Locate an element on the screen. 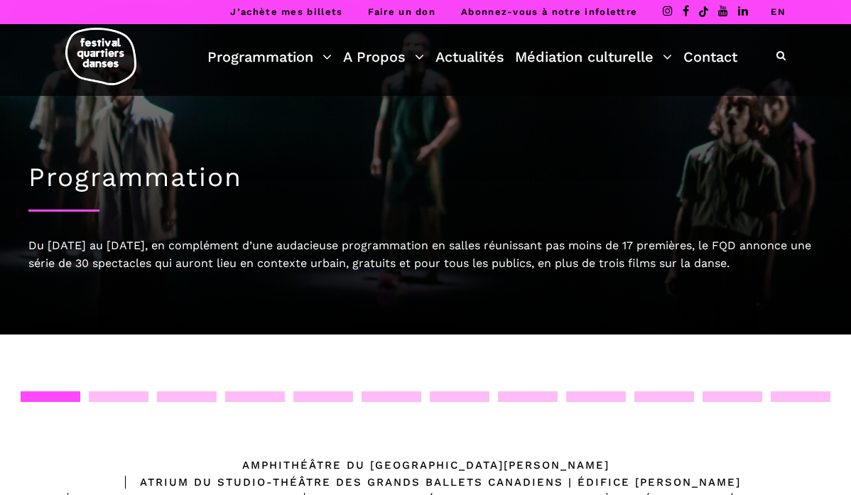  a: Abonnez-vous à notre infolettre is located at coordinates (549, 11).